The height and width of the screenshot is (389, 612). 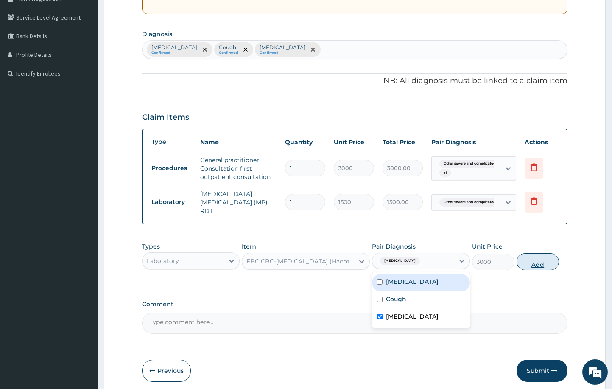 What do you see at coordinates (542, 371) in the screenshot?
I see `button: Submit` at bounding box center [542, 371].